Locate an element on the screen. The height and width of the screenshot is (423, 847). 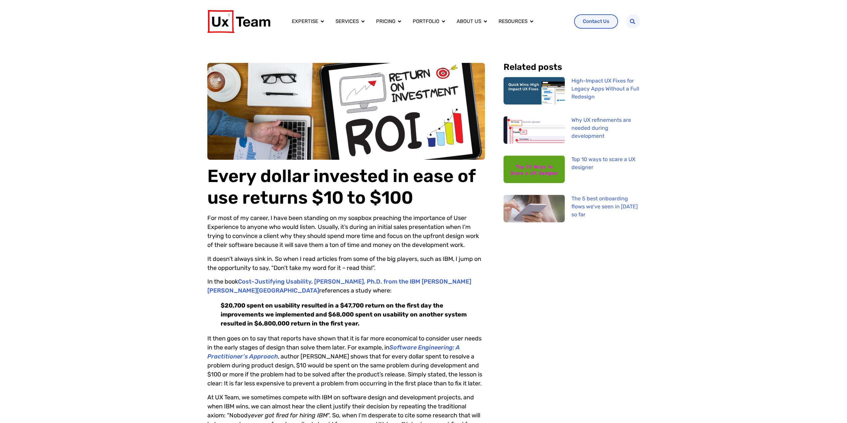
p: It then goes on to say that reports have shown that it is far more economical to consider user ne... is located at coordinates (346, 361).